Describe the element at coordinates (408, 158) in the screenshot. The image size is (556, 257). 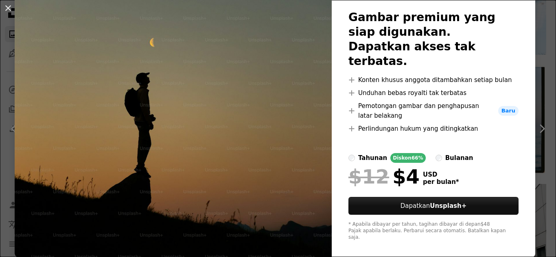
I see `div: Diskon 66%` at that location.